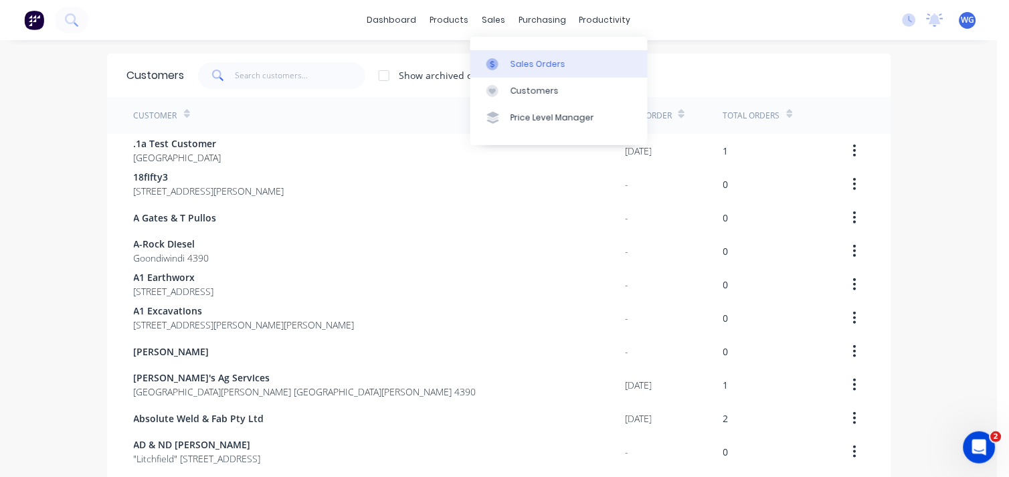 The width and height of the screenshot is (1009, 477). I want to click on span: Goondiwindi 4390, so click(171, 258).